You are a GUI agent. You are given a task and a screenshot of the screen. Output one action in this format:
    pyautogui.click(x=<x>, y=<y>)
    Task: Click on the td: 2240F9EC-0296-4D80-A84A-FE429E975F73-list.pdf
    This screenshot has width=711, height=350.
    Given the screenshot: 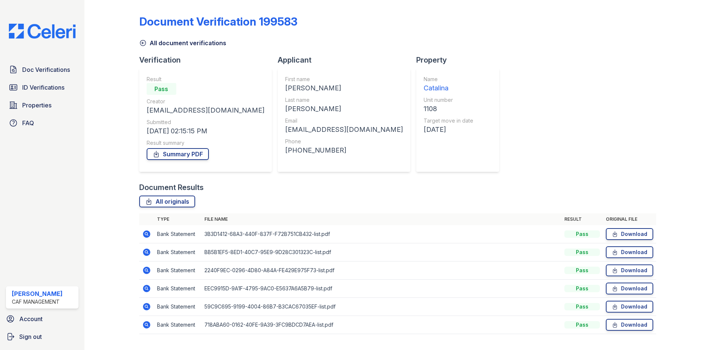 What is the action you would take?
    pyautogui.click(x=381, y=270)
    